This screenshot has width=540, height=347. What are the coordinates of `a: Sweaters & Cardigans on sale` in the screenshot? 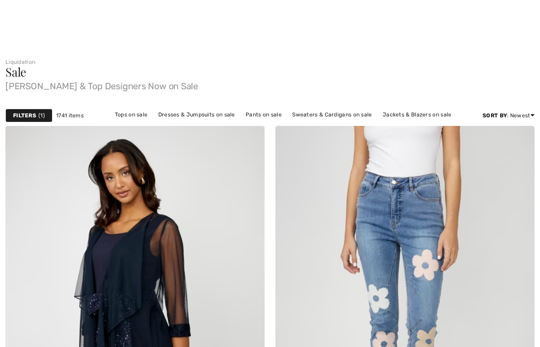 It's located at (332, 114).